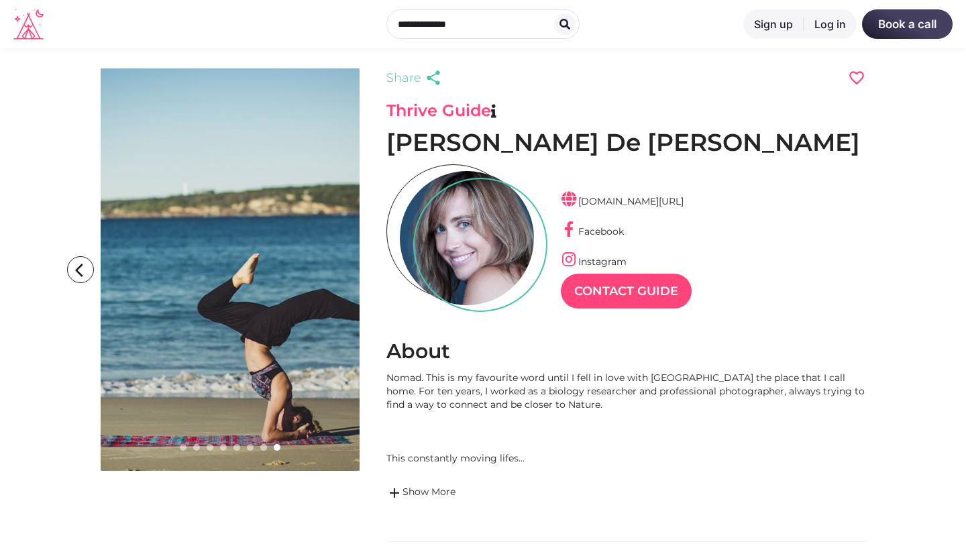  Describe the element at coordinates (626, 493) in the screenshot. I see `a: addShow More` at that location.